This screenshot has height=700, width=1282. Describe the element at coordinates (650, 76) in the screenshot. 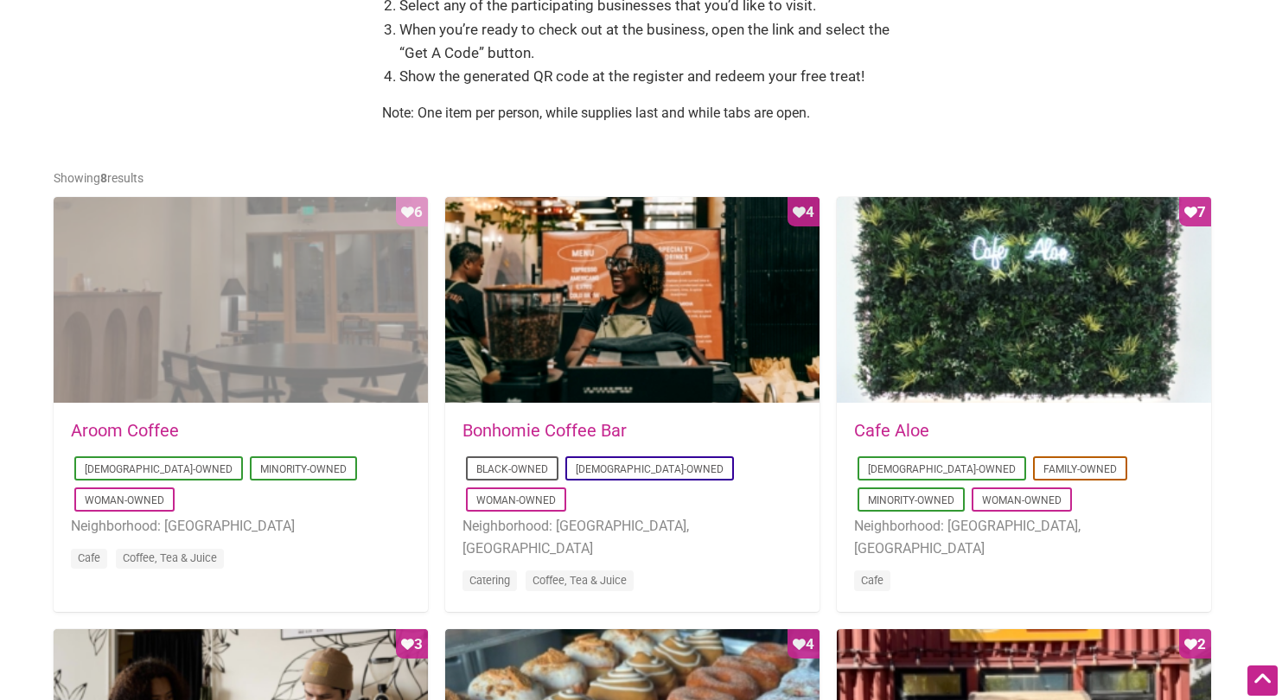

I see `li: Show the generated QR code at the register and redeem your free treat!` at that location.